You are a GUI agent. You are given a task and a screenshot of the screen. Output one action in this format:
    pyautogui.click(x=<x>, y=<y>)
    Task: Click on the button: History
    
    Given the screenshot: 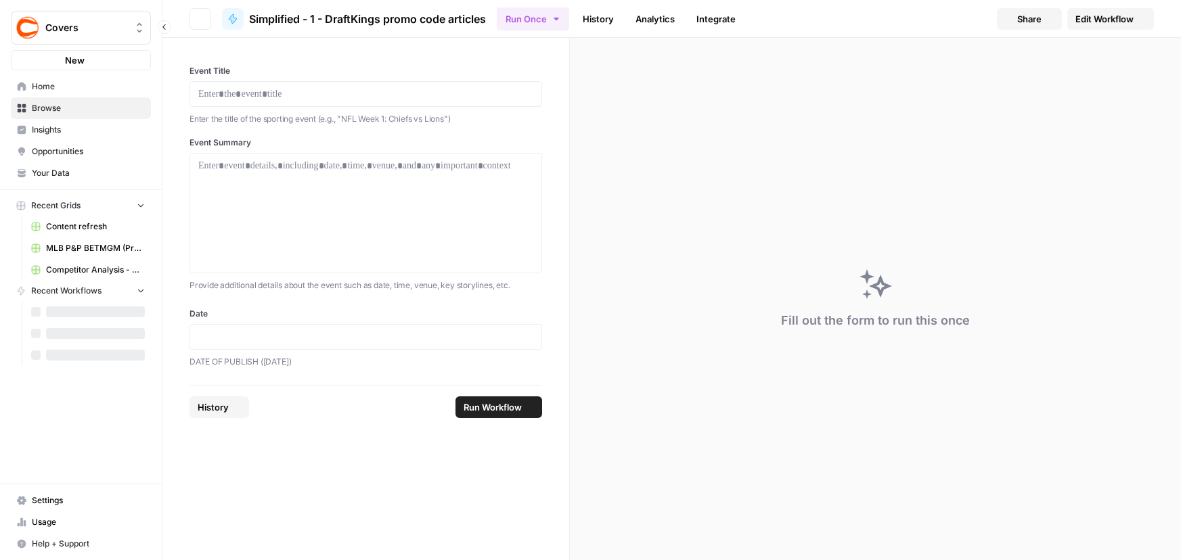 What is the action you would take?
    pyautogui.click(x=219, y=407)
    